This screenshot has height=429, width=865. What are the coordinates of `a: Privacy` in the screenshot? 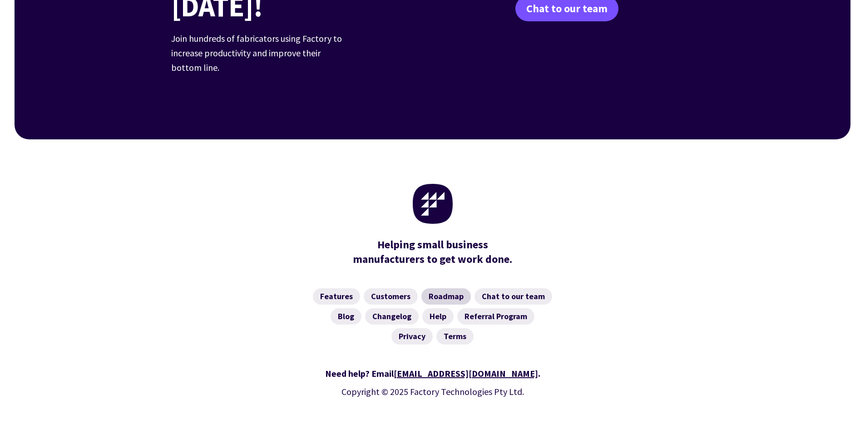 It's located at (412, 337).